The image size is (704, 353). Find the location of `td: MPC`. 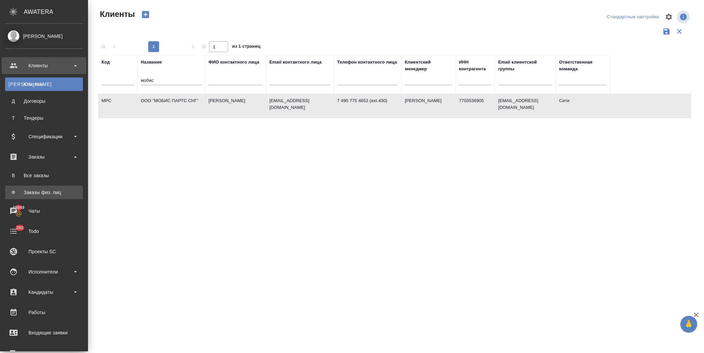

td: MPC is located at coordinates (118, 106).